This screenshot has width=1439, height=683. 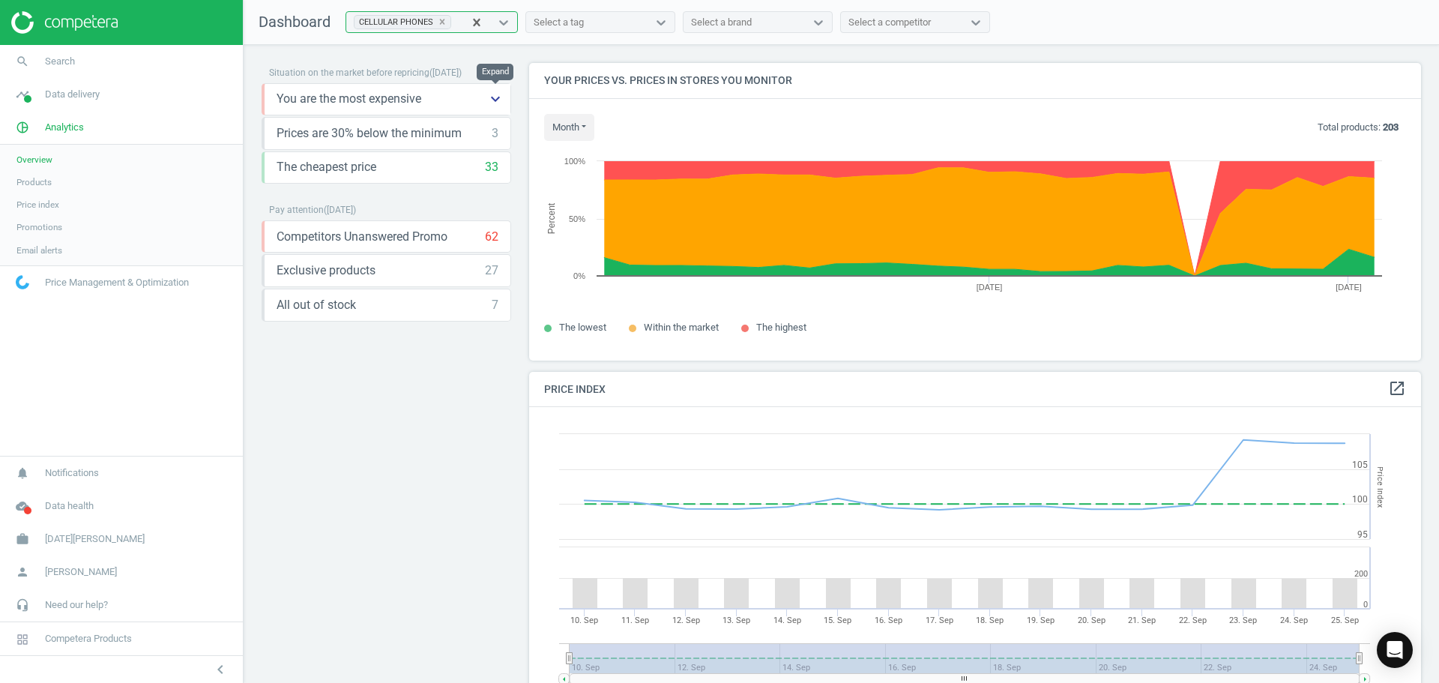 What do you see at coordinates (888, 620) in the screenshot?
I see `tspan: 16. Sep` at bounding box center [888, 620].